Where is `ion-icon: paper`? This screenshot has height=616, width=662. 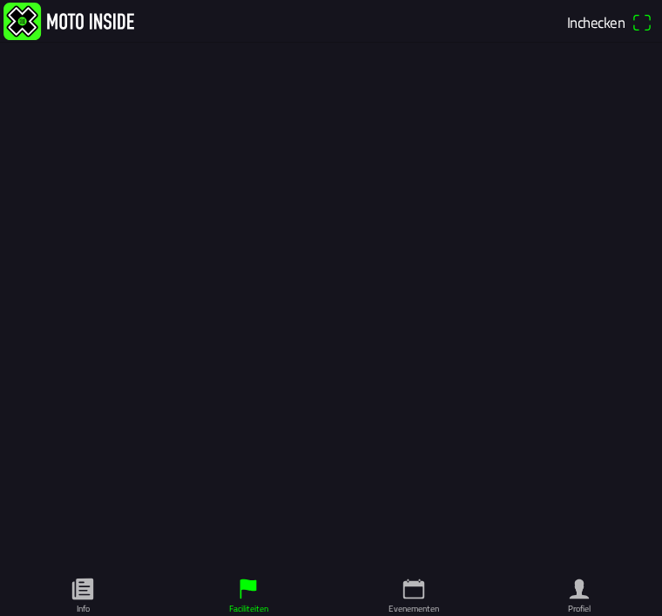
ion-icon: paper is located at coordinates (83, 589).